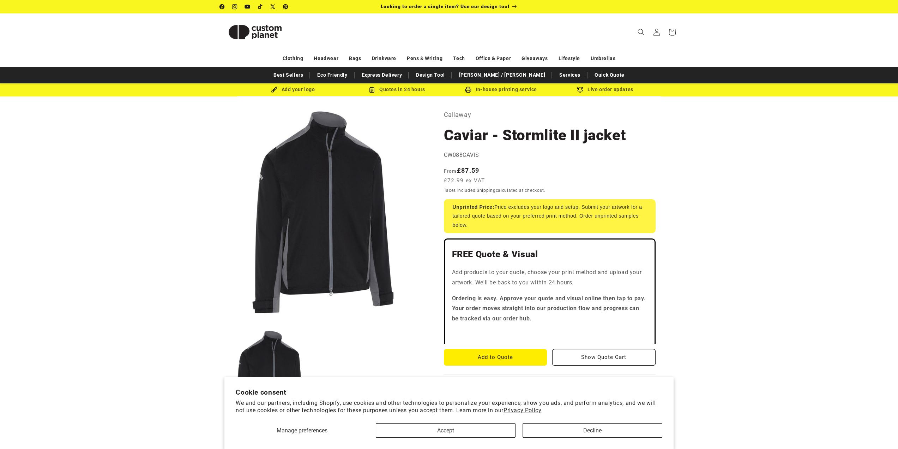  What do you see at coordinates (474, 207) in the screenshot?
I see `strong: Unprinted Price:` at bounding box center [474, 207].